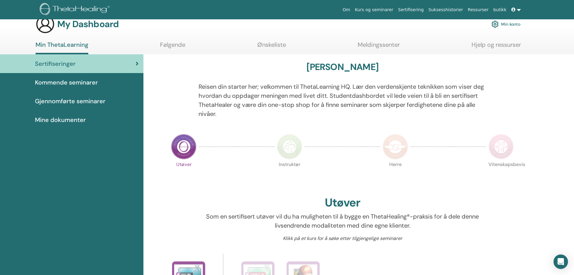  I want to click on a: Suksesshistorier, so click(446, 10).